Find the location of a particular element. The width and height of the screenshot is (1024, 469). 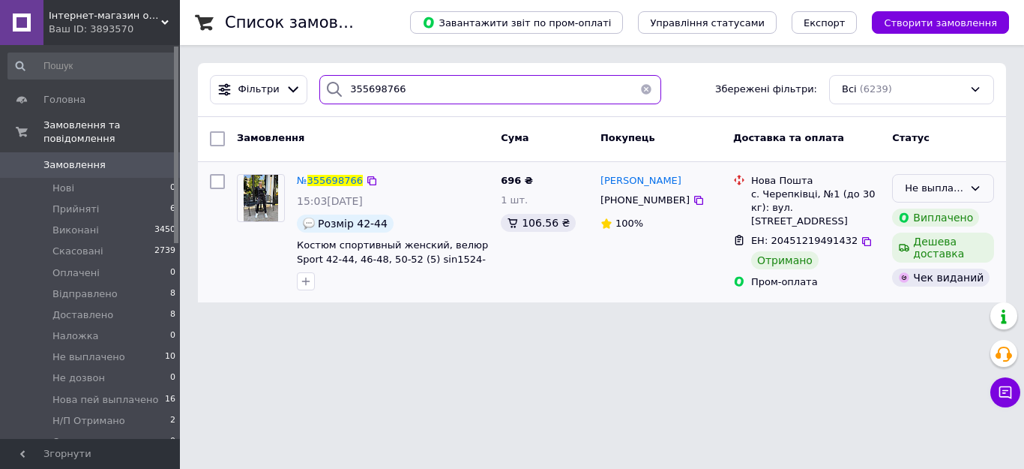

span: Фільтри is located at coordinates (259, 89).